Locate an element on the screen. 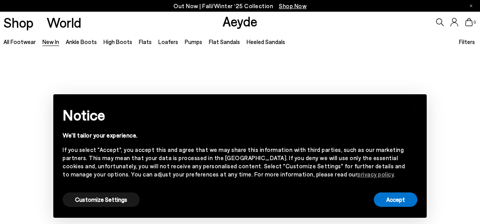  button: Accept is located at coordinates (396, 199).